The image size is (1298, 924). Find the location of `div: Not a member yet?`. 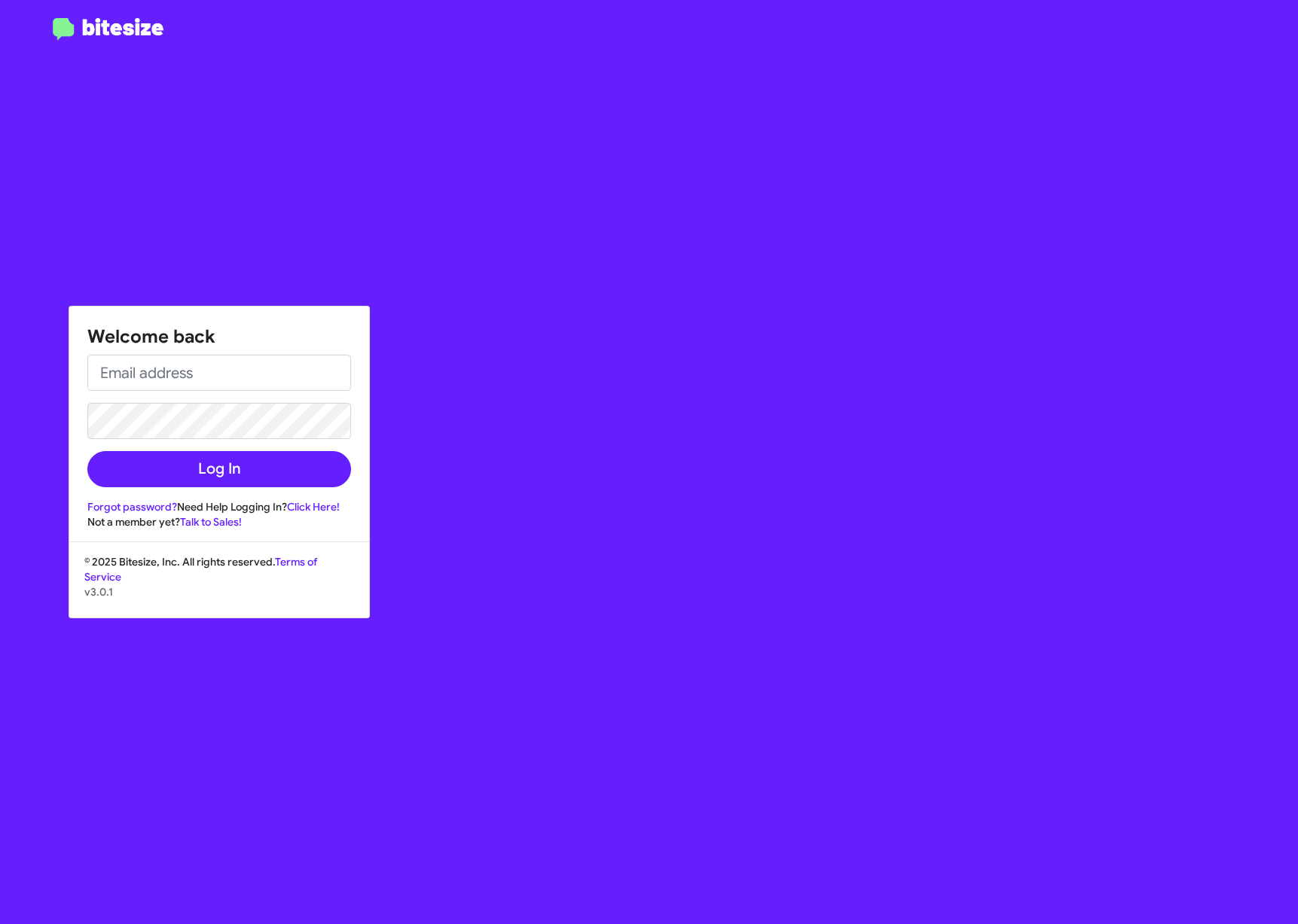

div: Not a member yet? is located at coordinates (219, 522).